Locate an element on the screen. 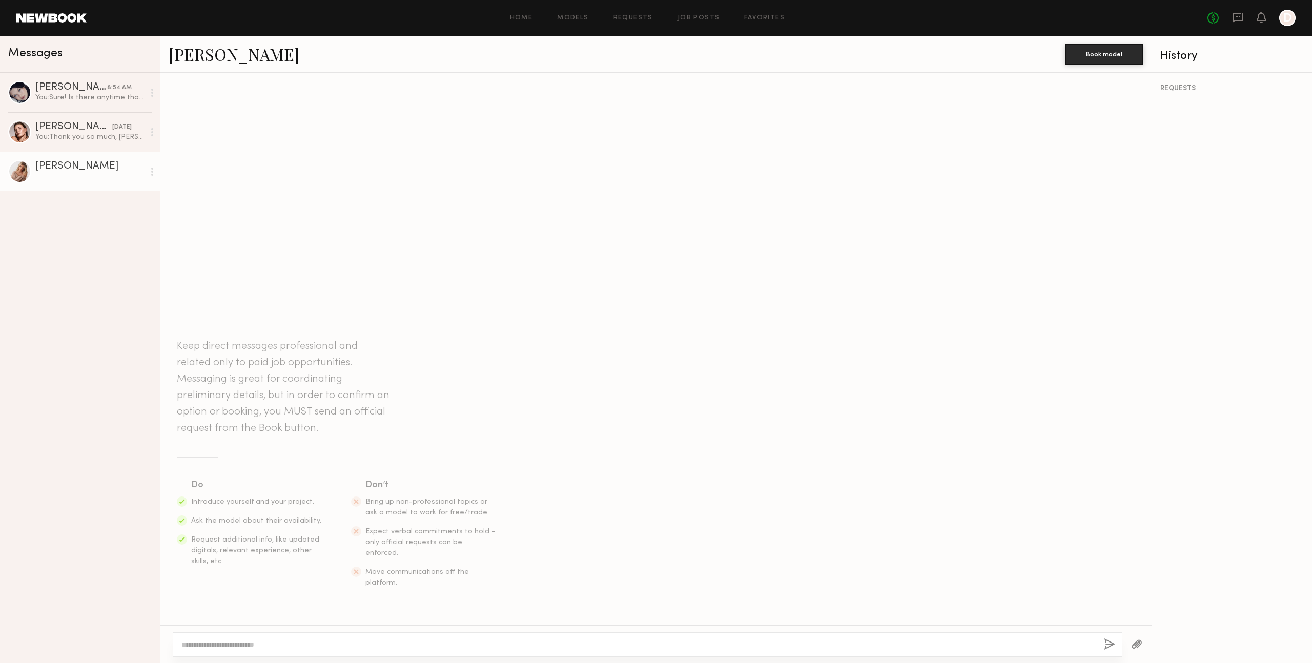 The height and width of the screenshot is (663, 1312). div: Don’t is located at coordinates (431, 485).